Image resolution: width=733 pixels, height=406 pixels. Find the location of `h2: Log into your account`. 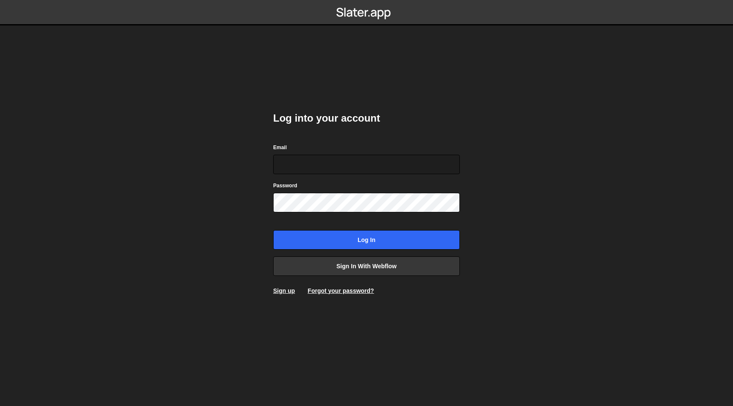

h2: Log into your account is located at coordinates (367, 118).